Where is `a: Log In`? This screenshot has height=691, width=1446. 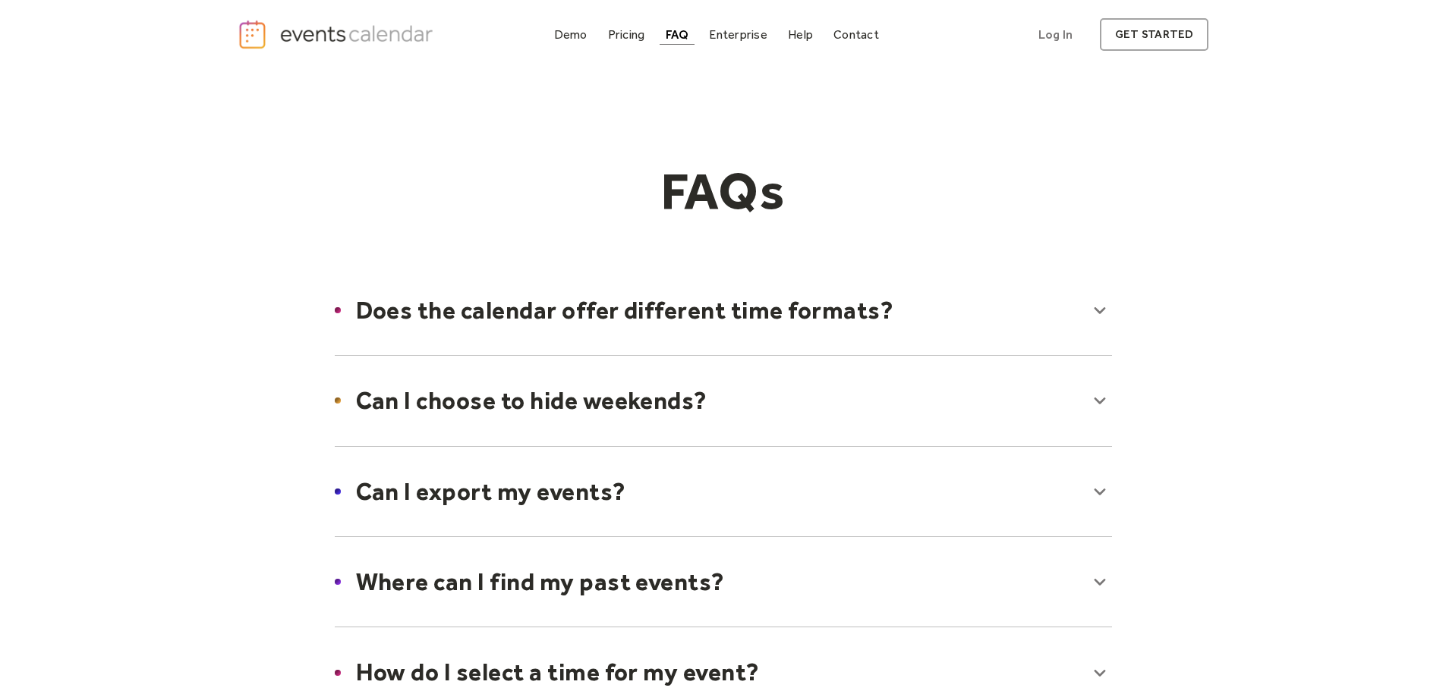
a: Log In is located at coordinates (1055, 34).